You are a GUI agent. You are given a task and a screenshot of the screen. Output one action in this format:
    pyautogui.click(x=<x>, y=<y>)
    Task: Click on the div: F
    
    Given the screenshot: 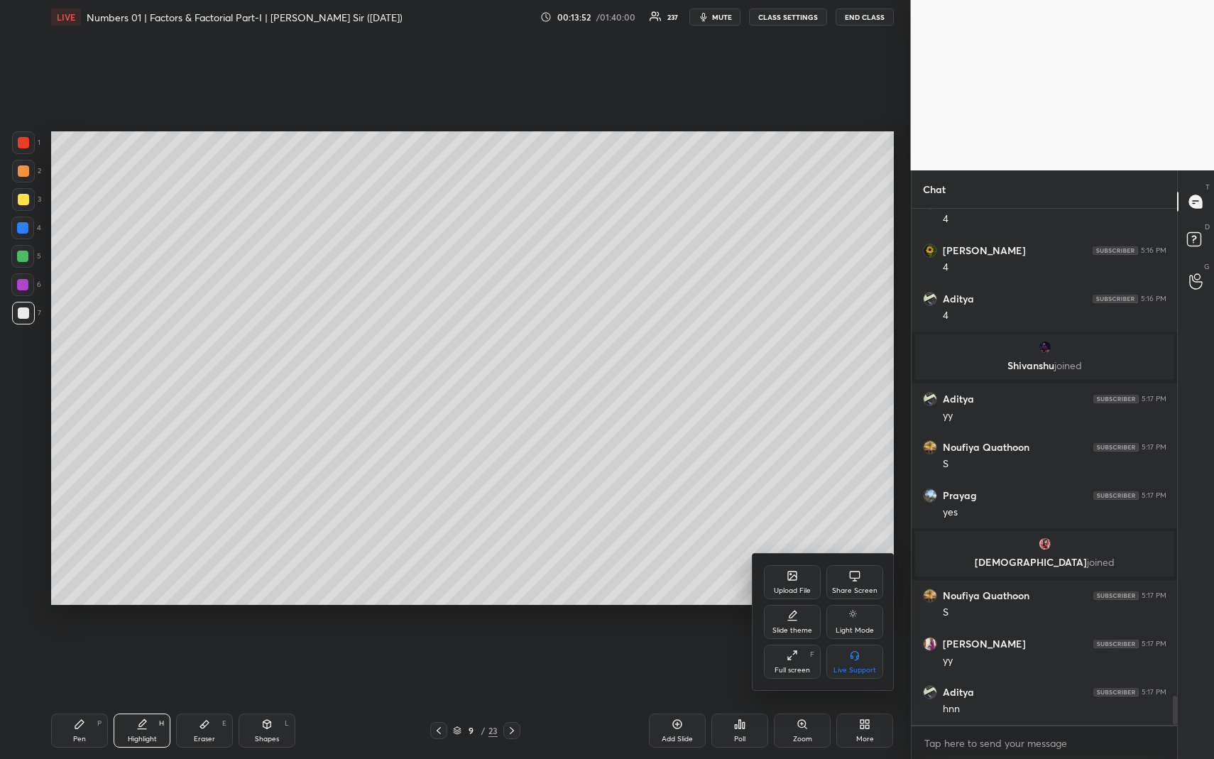 What is the action you would take?
    pyautogui.click(x=812, y=654)
    